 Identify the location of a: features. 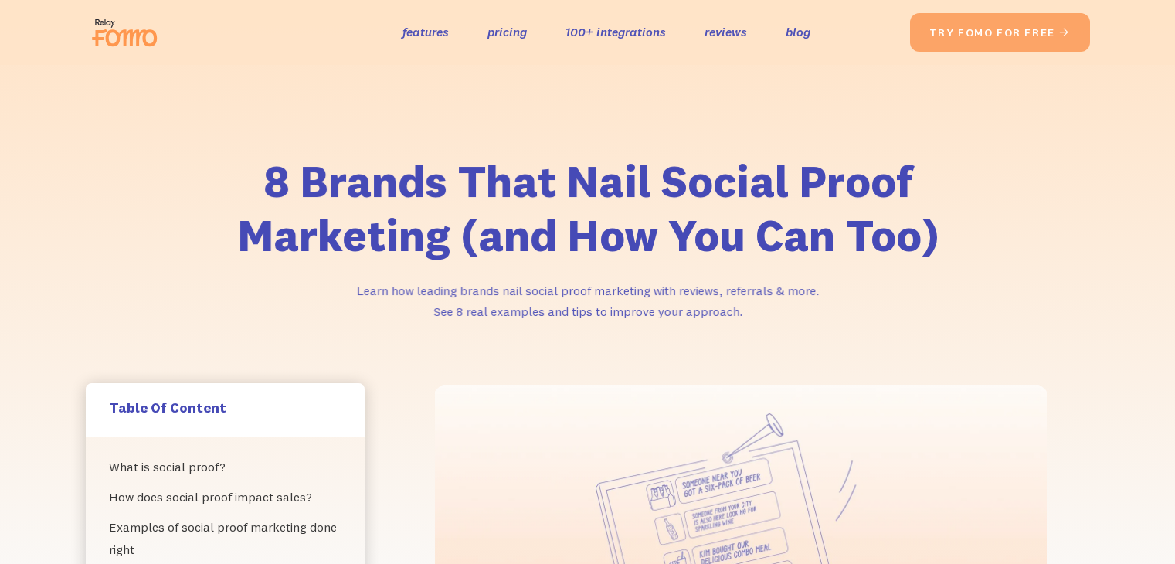
(426, 32).